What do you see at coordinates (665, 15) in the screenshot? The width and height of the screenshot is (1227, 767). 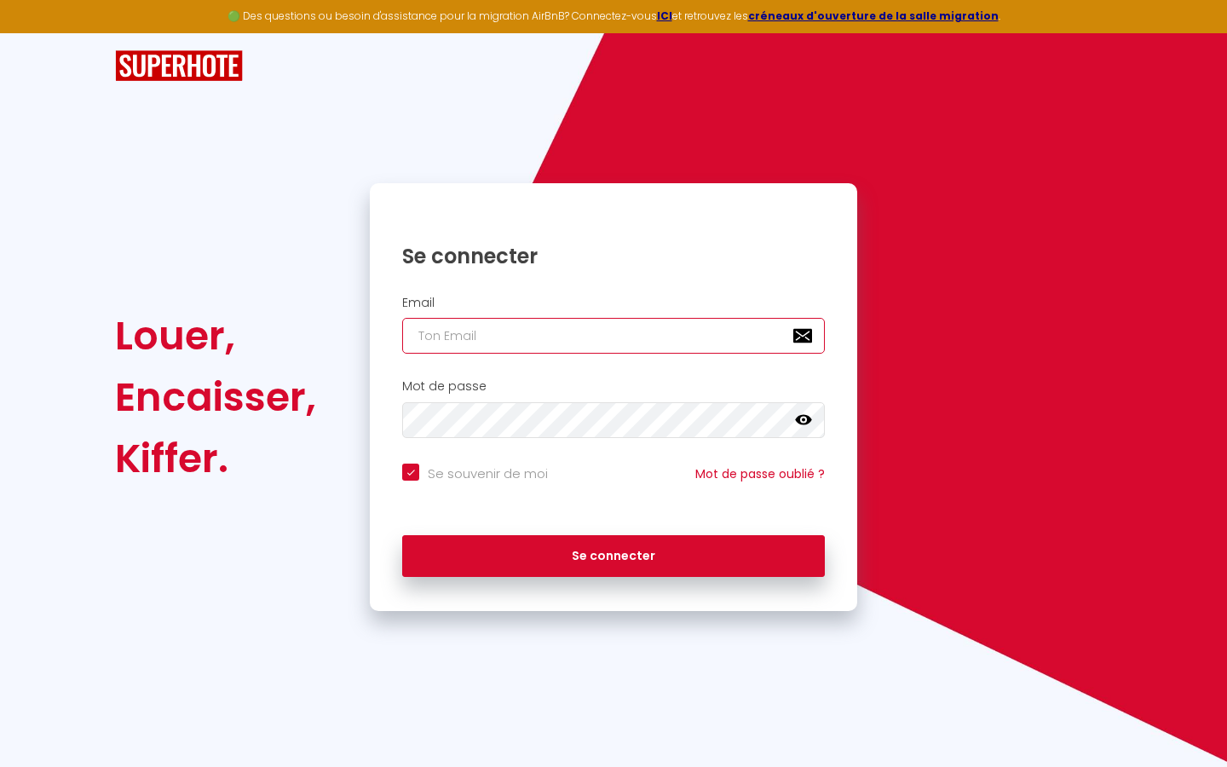 I see `strong: ICI` at bounding box center [665, 15].